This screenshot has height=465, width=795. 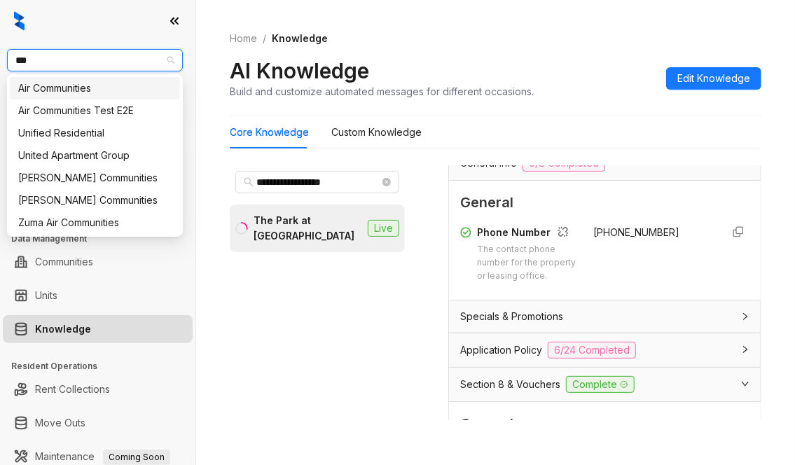 What do you see at coordinates (300, 38) in the screenshot?
I see `span: Knowledge` at bounding box center [300, 38].